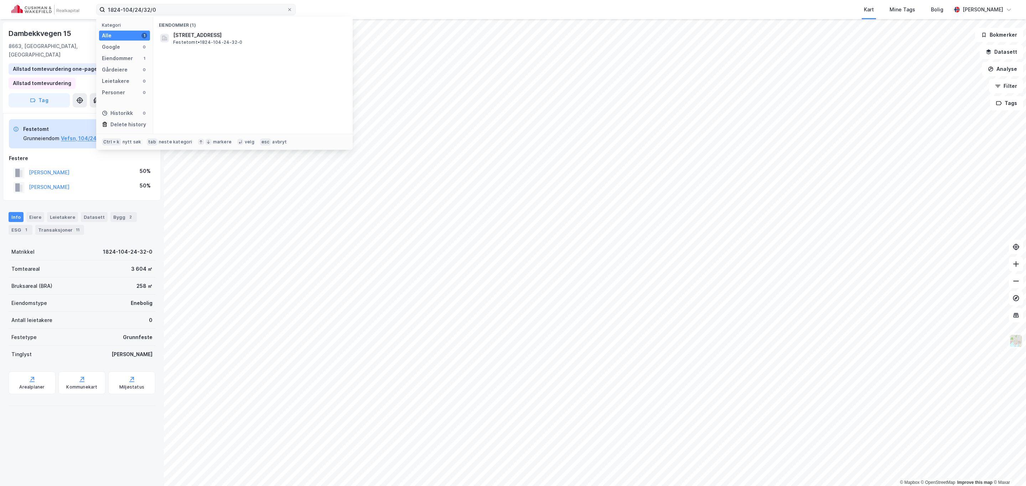 The width and height of the screenshot is (1026, 486). What do you see at coordinates (94, 217) in the screenshot?
I see `div: Datasett` at bounding box center [94, 217].